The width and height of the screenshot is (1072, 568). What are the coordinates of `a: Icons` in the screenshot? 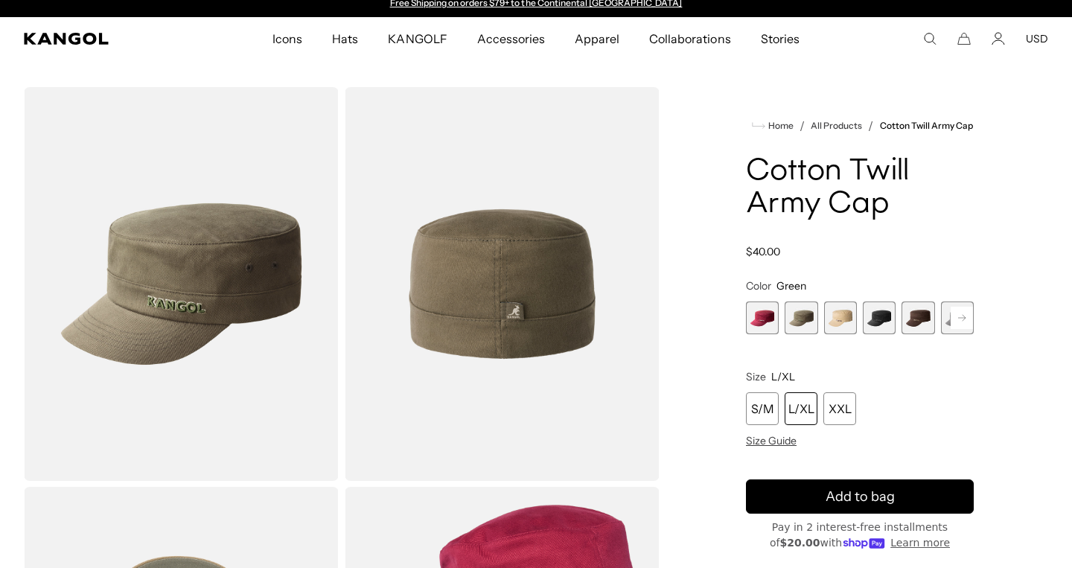 It's located at (287, 39).